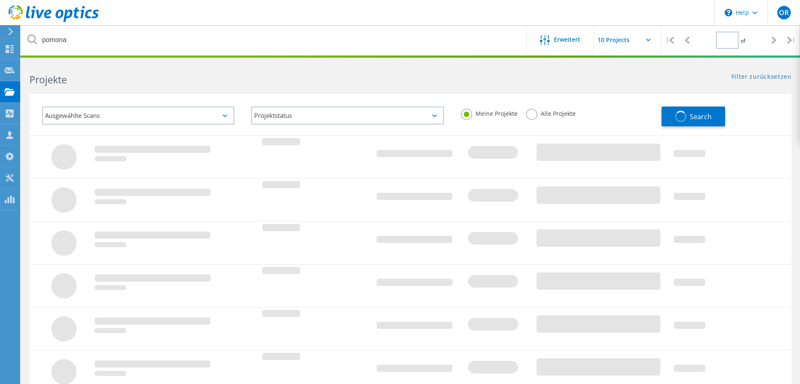 The image size is (800, 384). I want to click on span: Erweitert, so click(567, 40).